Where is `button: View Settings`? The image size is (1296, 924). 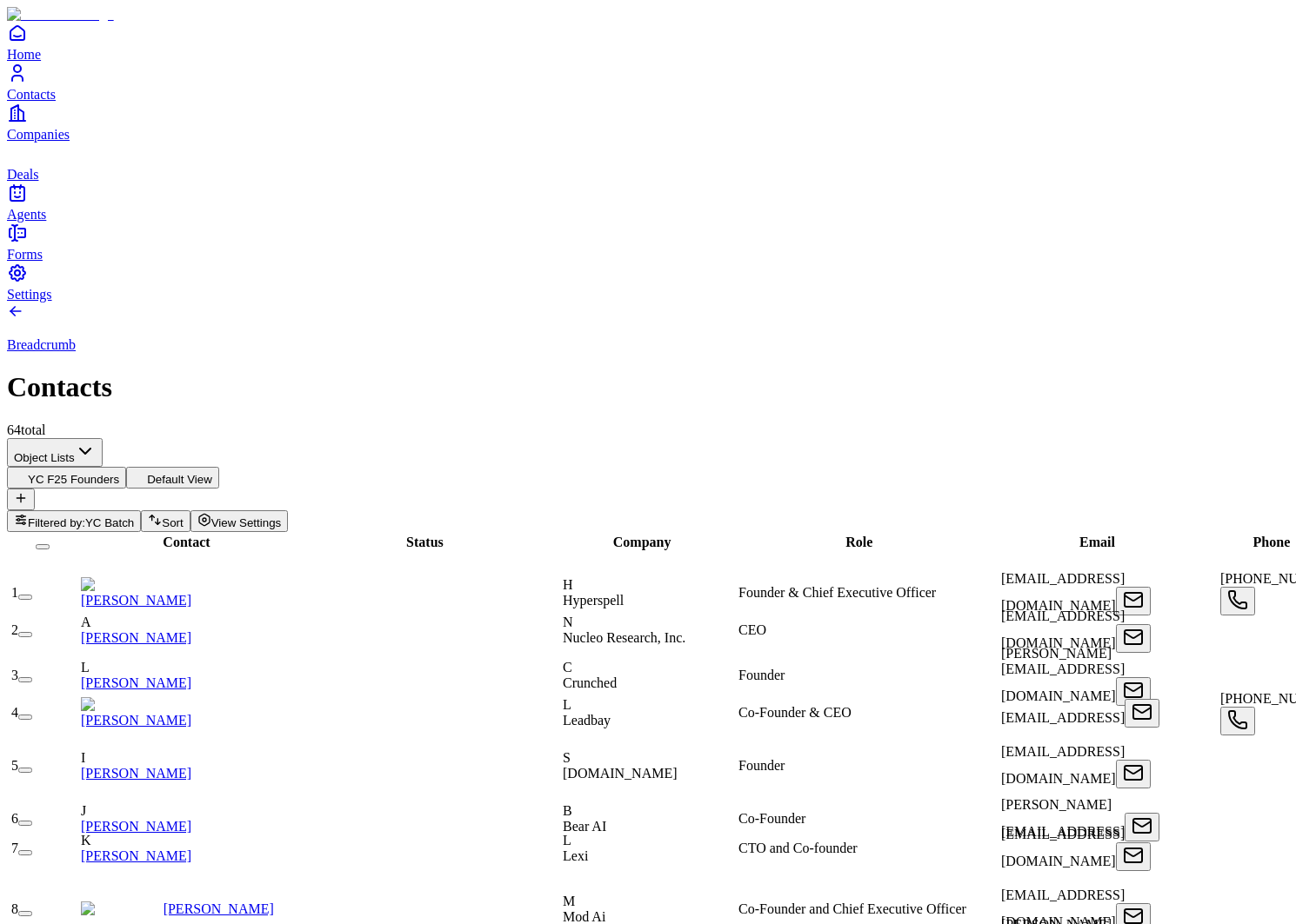 button: View Settings is located at coordinates (239, 521).